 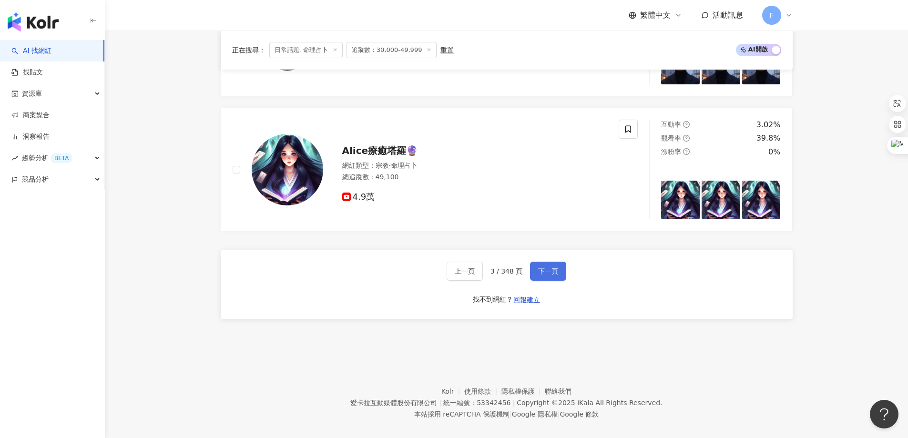 What do you see at coordinates (61, 158) in the screenshot?
I see `div: BETA` at bounding box center [61, 158].